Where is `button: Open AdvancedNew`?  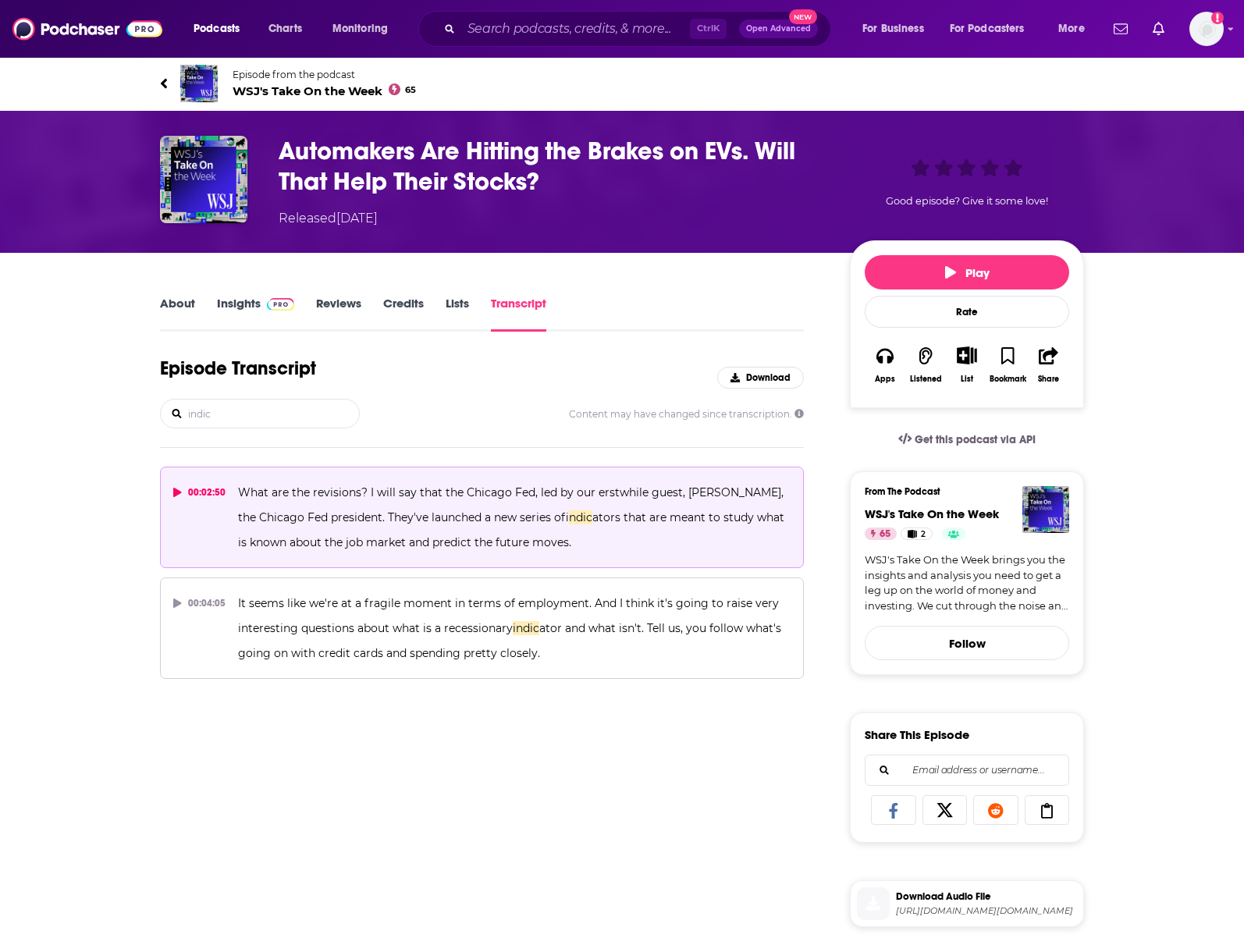 button: Open AdvancedNew is located at coordinates (777, 29).